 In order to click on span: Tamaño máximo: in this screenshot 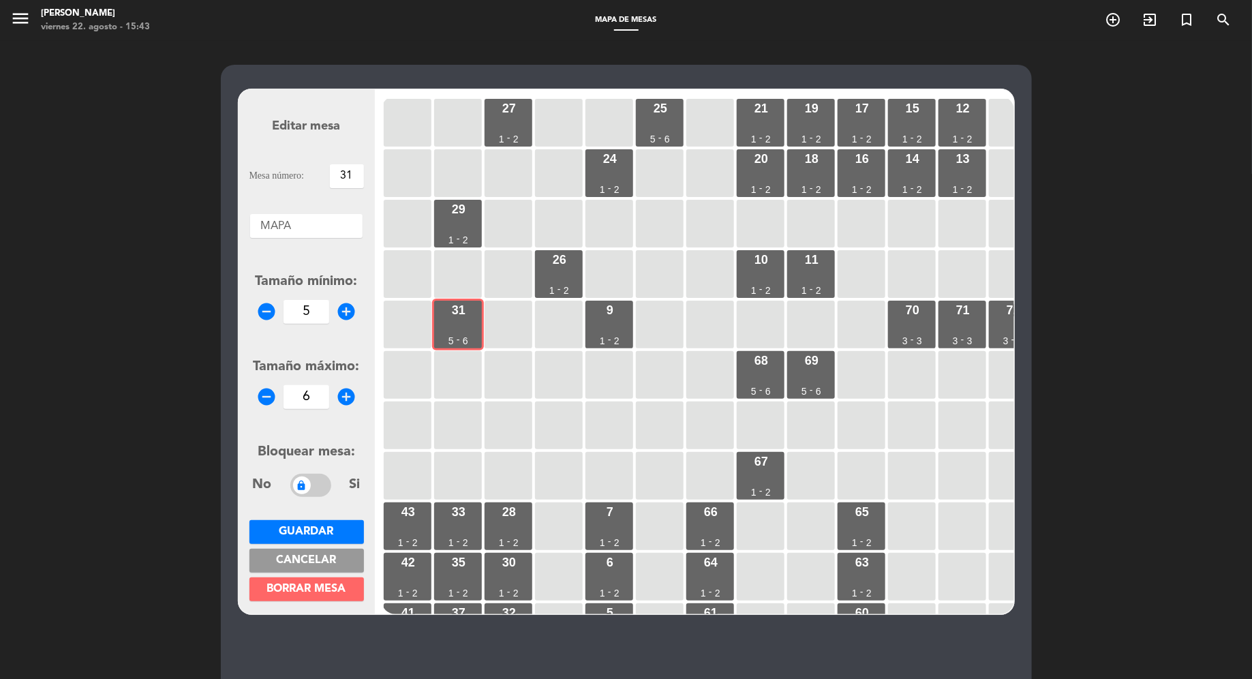, I will do `click(307, 367)`.